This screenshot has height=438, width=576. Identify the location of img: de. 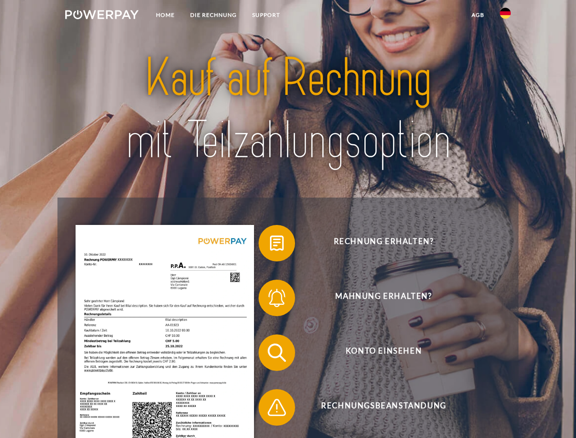
(505, 13).